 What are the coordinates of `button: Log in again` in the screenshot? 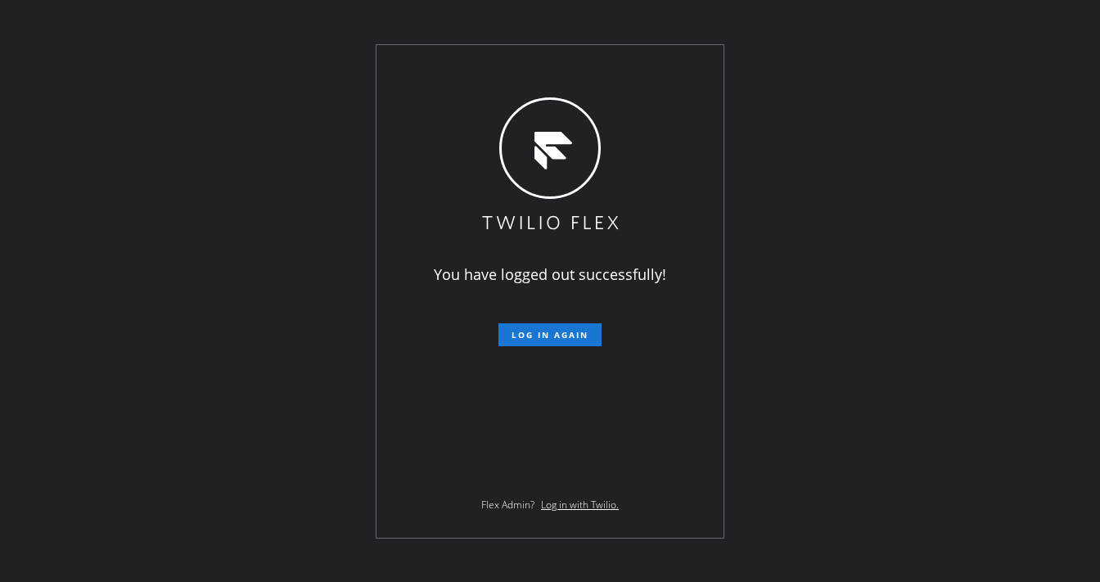 It's located at (550, 335).